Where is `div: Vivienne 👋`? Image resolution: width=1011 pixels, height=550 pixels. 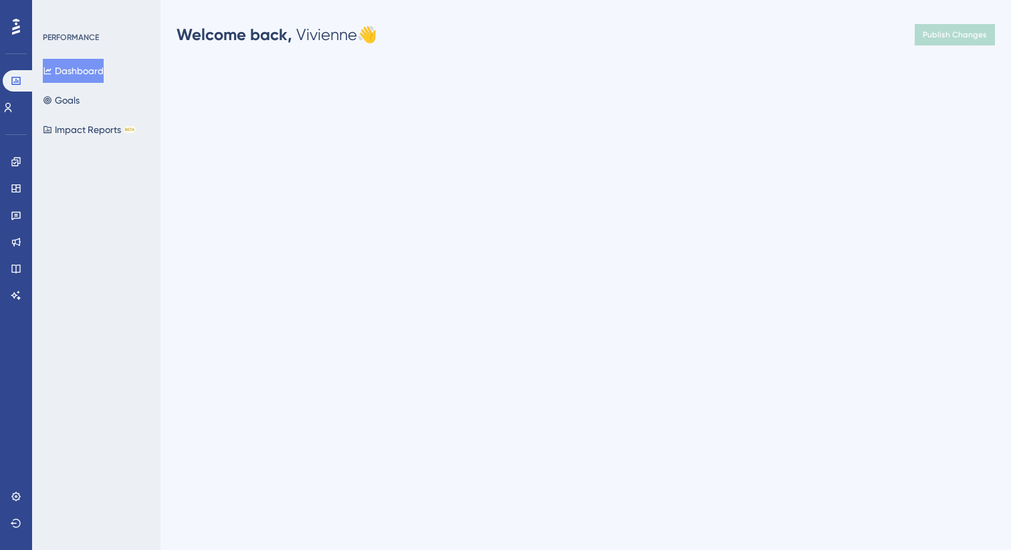 div: Vivienne 👋 is located at coordinates (277, 35).